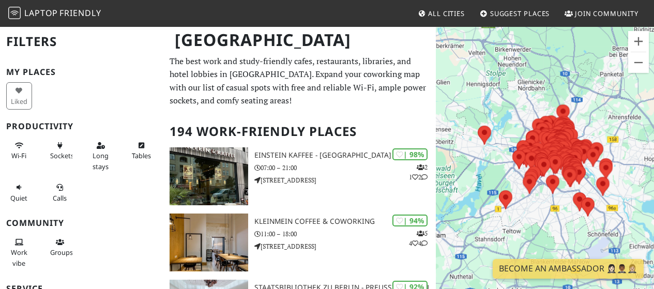 The image size is (654, 289). I want to click on button: Verkleinern, so click(639, 63).